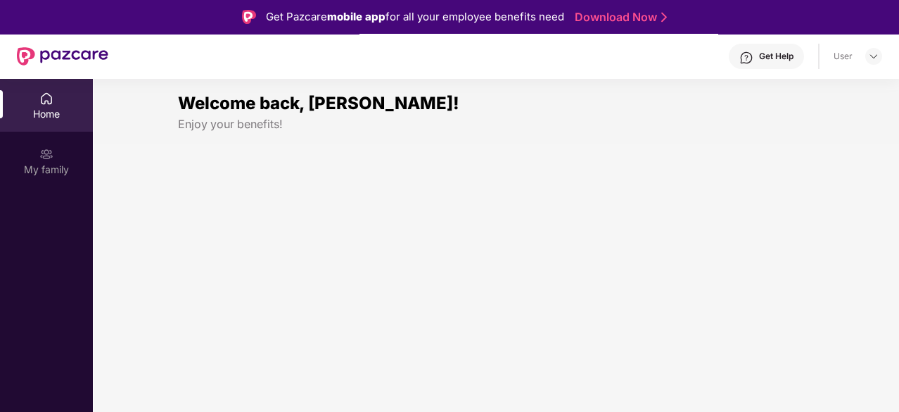 The width and height of the screenshot is (899, 412). I want to click on img: New Pazcare Logo, so click(63, 56).